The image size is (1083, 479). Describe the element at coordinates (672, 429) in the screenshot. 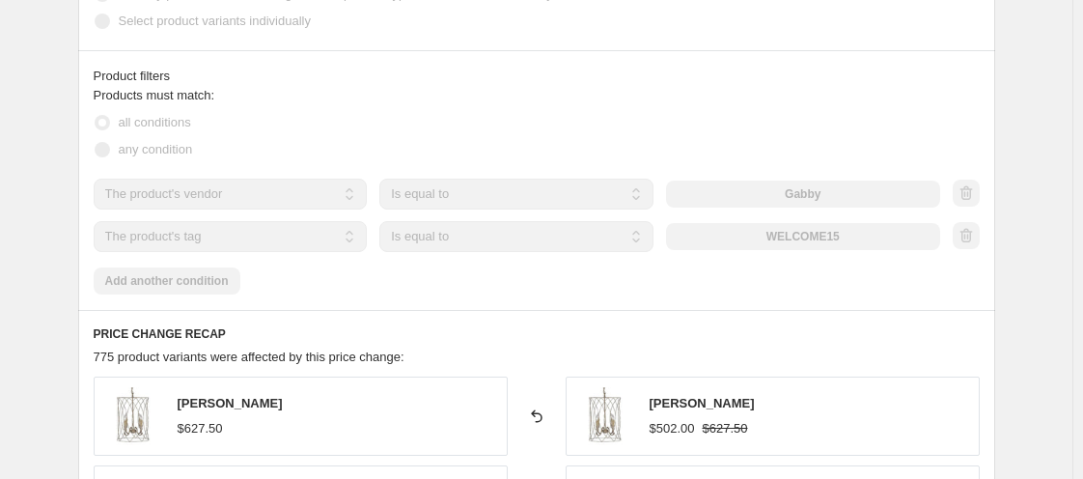

I see `div: $502.00` at that location.